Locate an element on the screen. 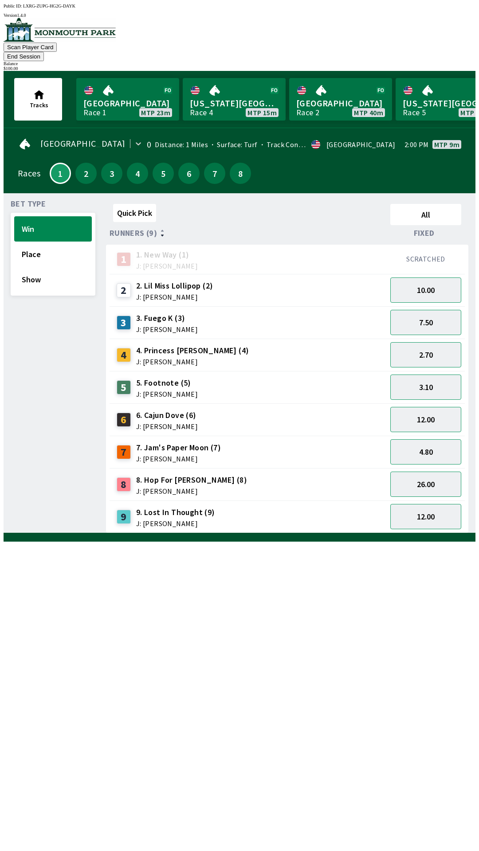 This screenshot has width=479, height=851. span: Distance: 1 Miles is located at coordinates (181, 145).